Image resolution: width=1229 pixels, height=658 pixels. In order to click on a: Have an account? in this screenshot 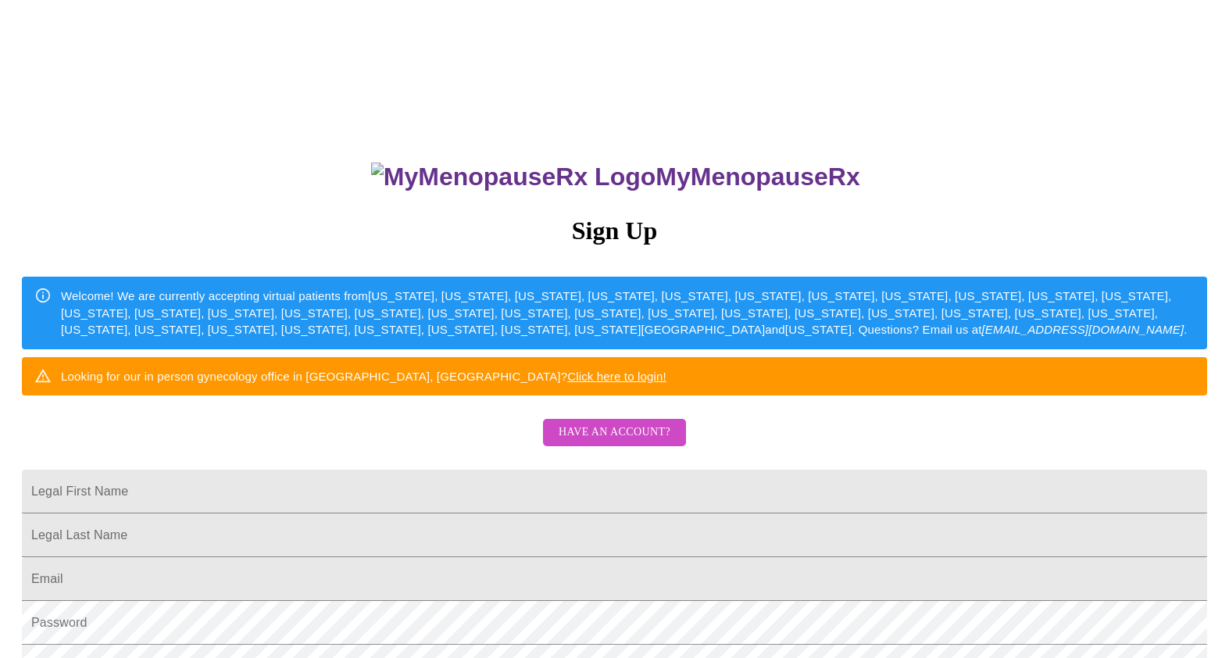, I will do `click(614, 442)`.